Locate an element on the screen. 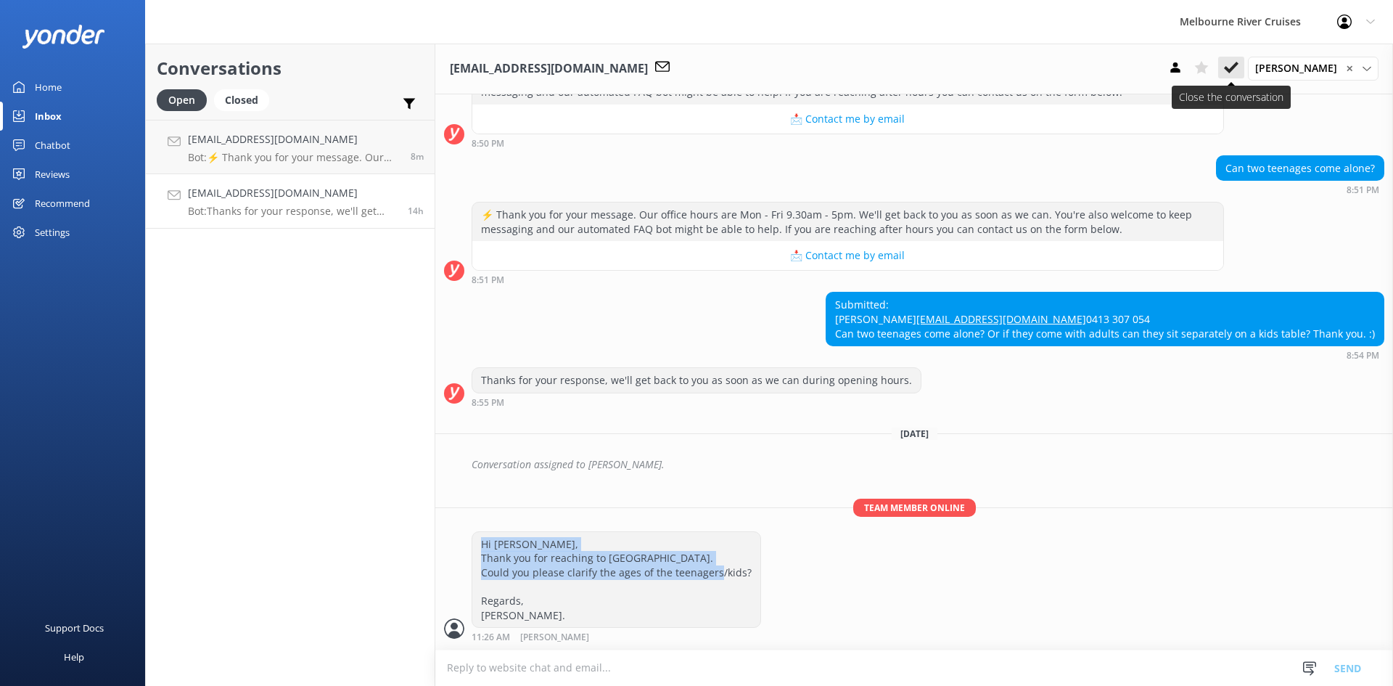 The image size is (1393, 686). div: Open is located at coordinates (181, 100).